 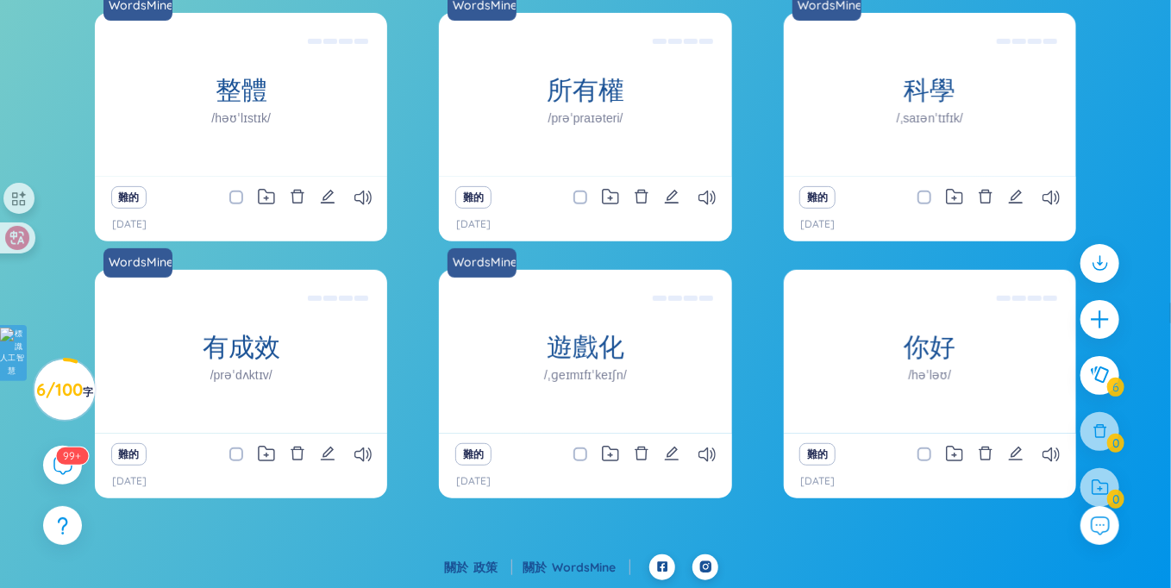 What do you see at coordinates (585, 118) in the screenshot?
I see `font: /prəˈpraɪəteri/` at bounding box center [585, 118].